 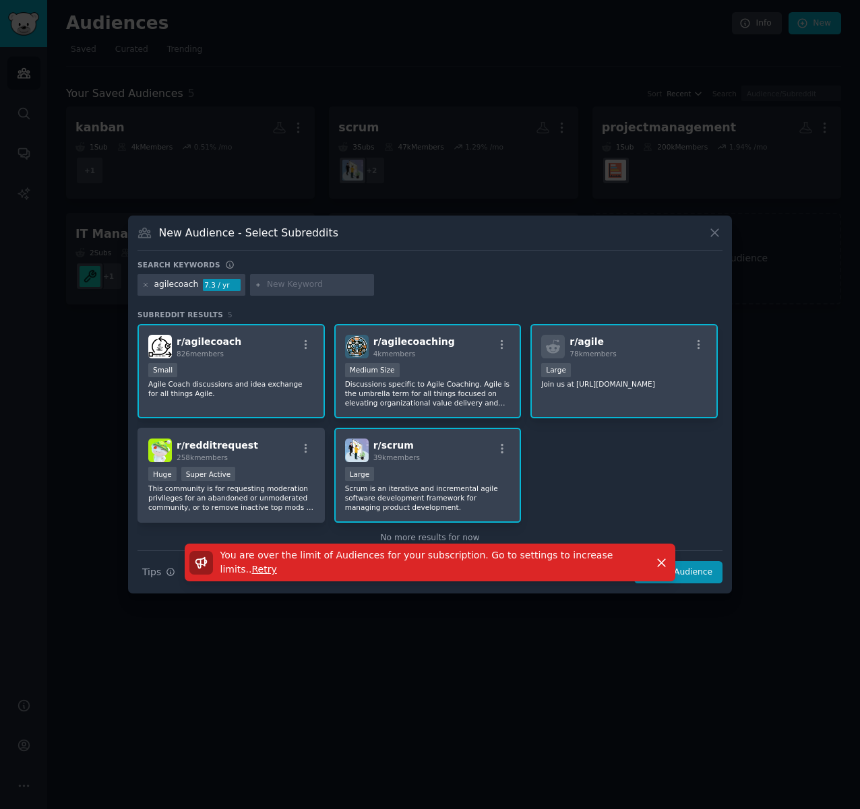 I want to click on span: 39k members, so click(x=396, y=458).